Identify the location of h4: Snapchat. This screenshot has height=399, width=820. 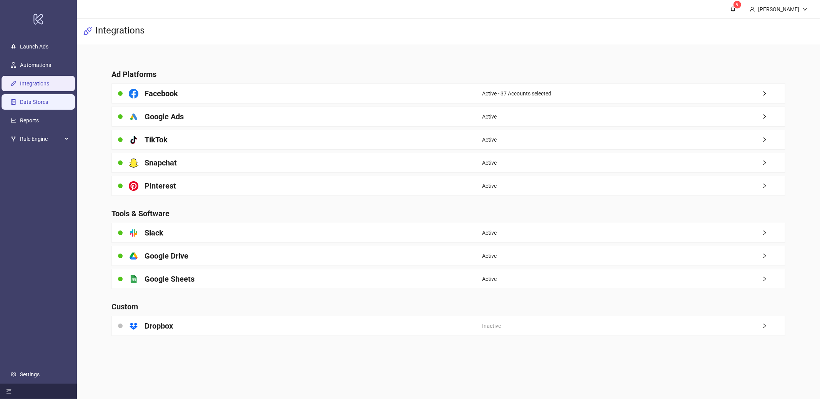
(161, 163).